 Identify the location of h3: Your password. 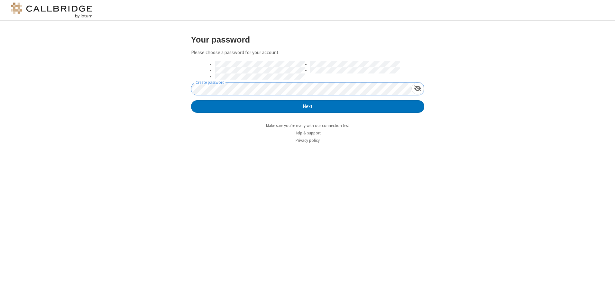
(308, 40).